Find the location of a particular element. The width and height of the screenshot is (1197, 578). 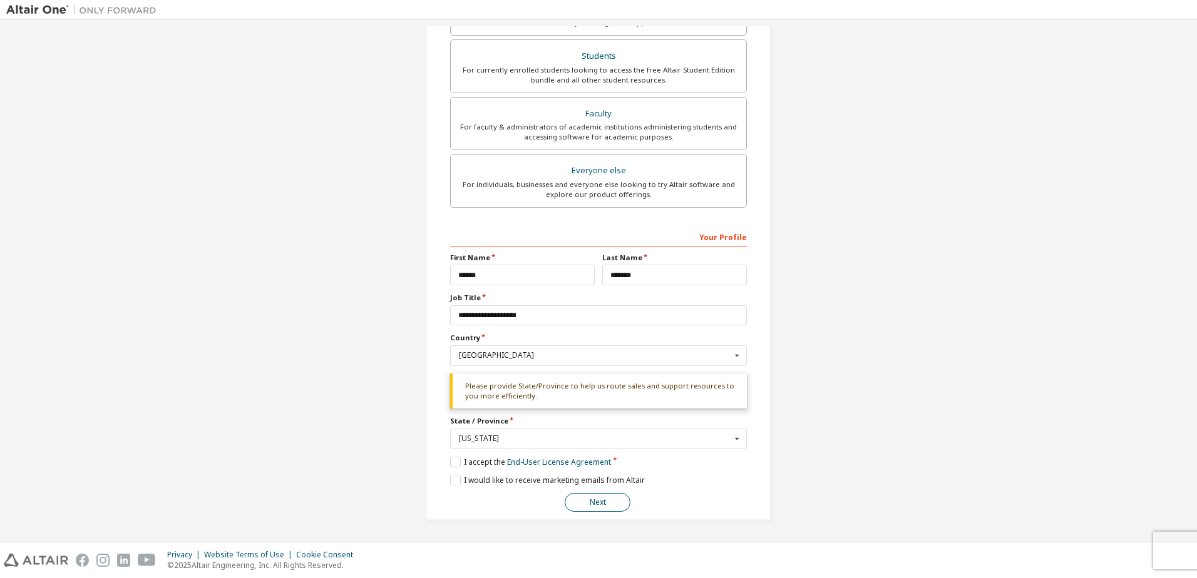

div: Everyone else is located at coordinates (598, 171).